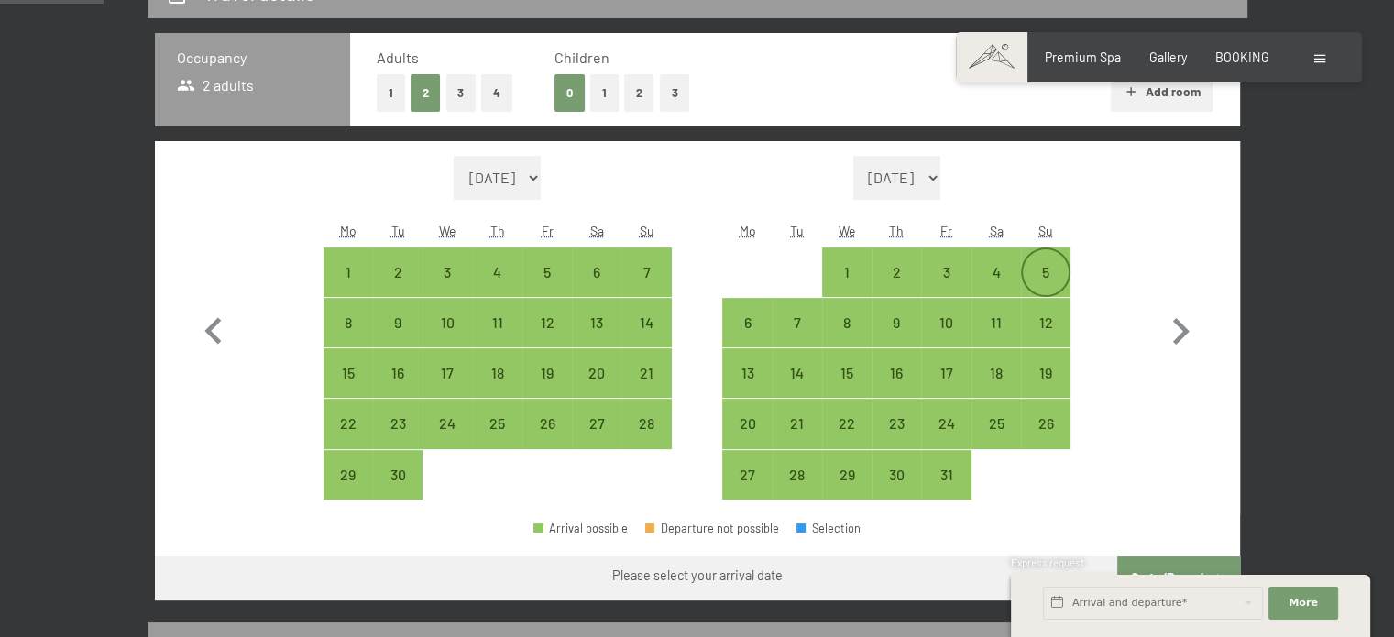 The image size is (1394, 637). I want to click on div: Sun Jul 12 2026, so click(1046, 323).